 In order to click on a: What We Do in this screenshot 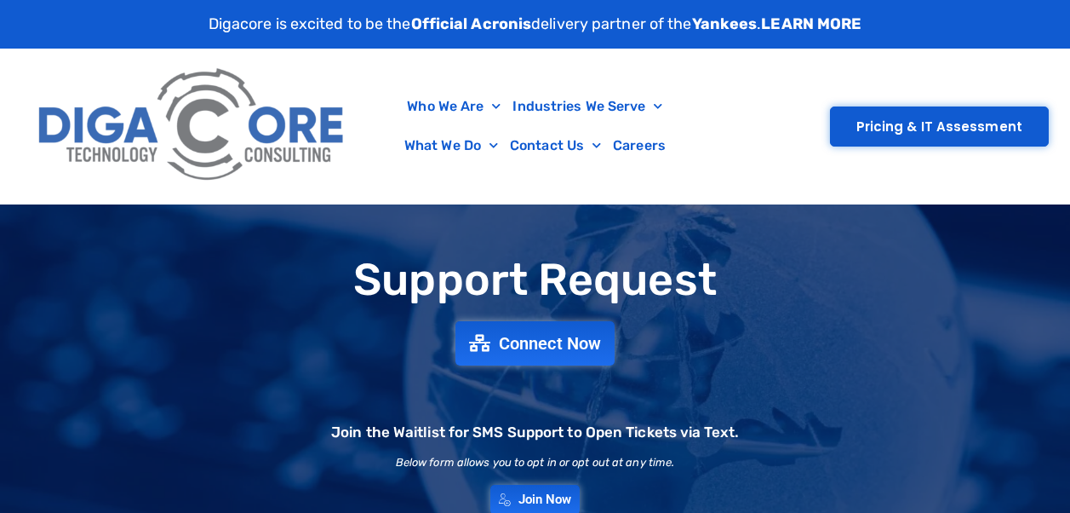, I will do `click(451, 146)`.